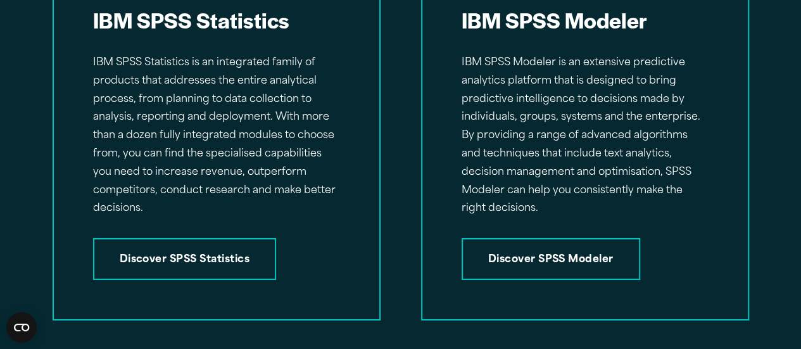 This screenshot has height=349, width=801. What do you see at coordinates (185, 259) in the screenshot?
I see `a: Discover SPSS Statistics` at bounding box center [185, 259].